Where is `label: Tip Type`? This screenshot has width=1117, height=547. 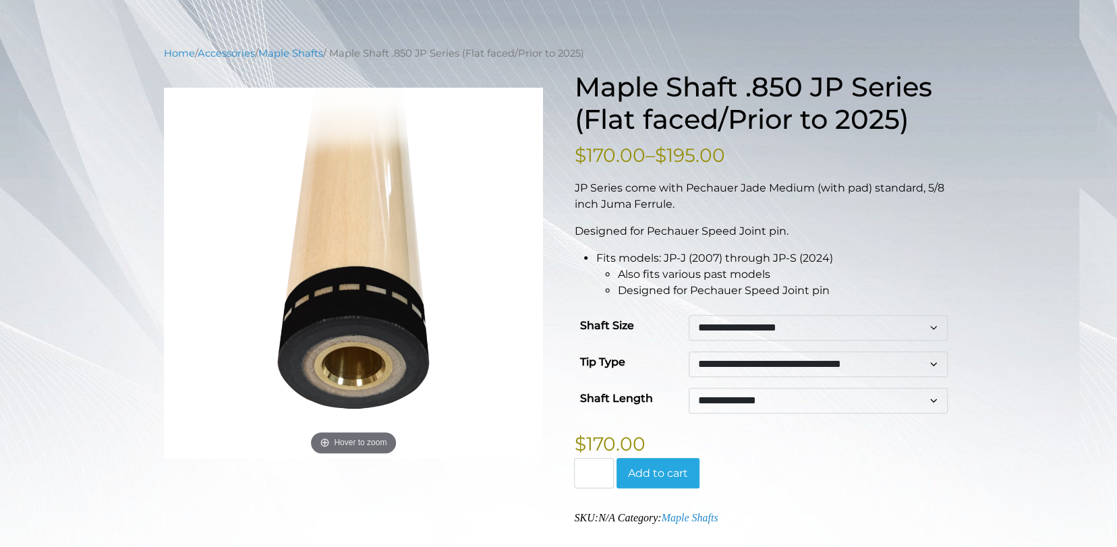
label: Tip Type is located at coordinates (601, 362).